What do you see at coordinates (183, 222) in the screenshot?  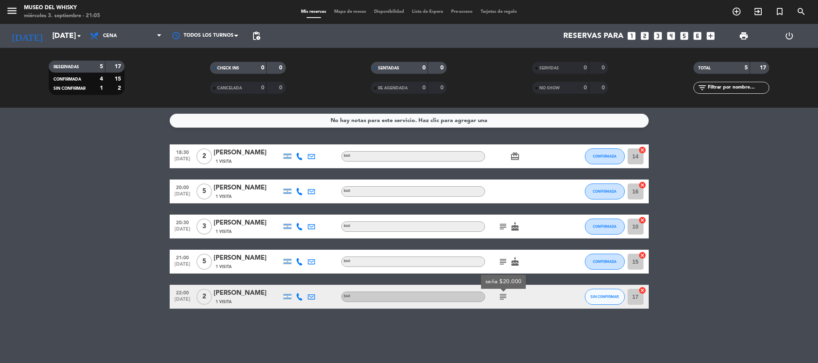 I see `span: 20:30` at bounding box center [183, 222].